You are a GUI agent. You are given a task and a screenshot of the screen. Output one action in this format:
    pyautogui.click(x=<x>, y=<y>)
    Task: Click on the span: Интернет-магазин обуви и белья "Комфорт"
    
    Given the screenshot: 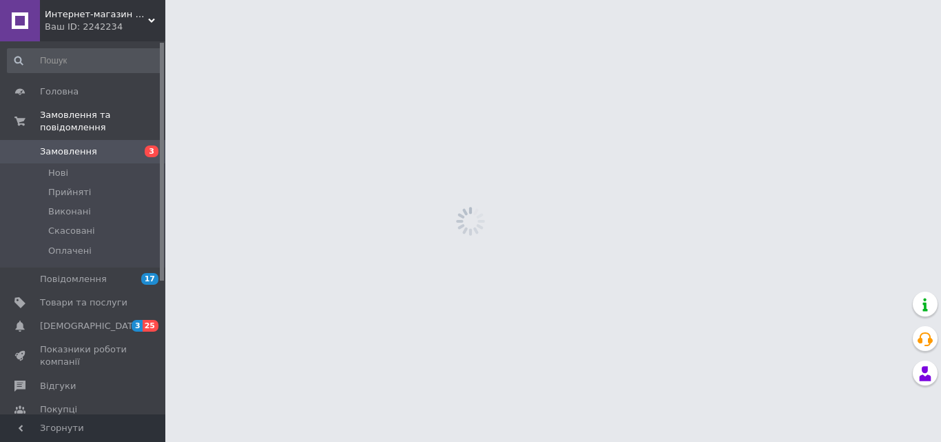 What is the action you would take?
    pyautogui.click(x=96, y=14)
    